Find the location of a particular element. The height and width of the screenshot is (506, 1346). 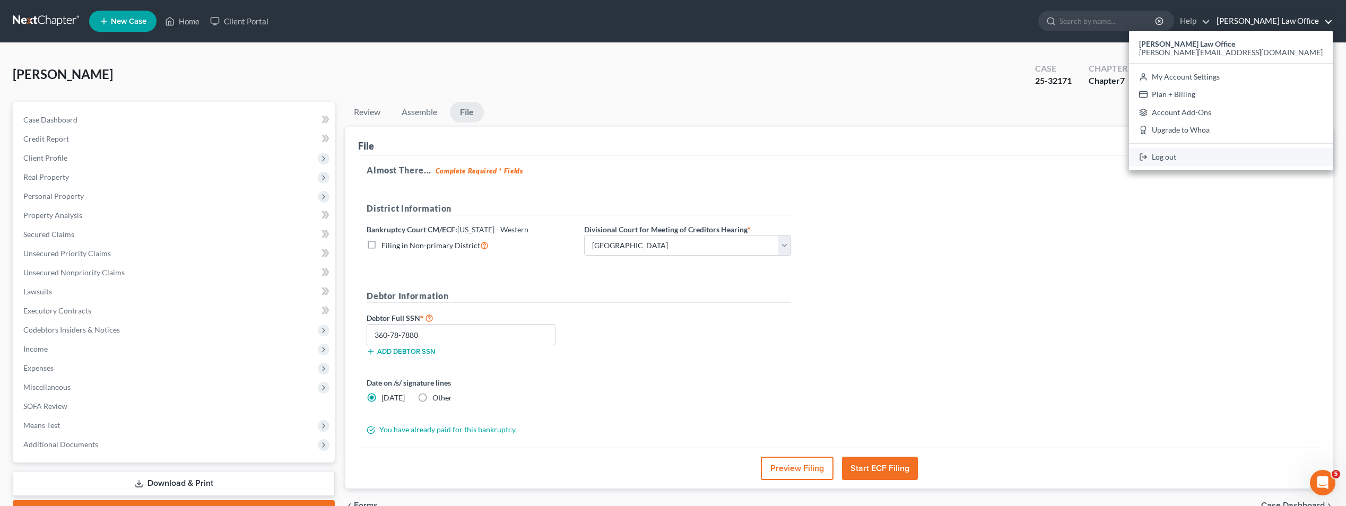

div: You have already paid for this bankruptcy. is located at coordinates (579, 430).